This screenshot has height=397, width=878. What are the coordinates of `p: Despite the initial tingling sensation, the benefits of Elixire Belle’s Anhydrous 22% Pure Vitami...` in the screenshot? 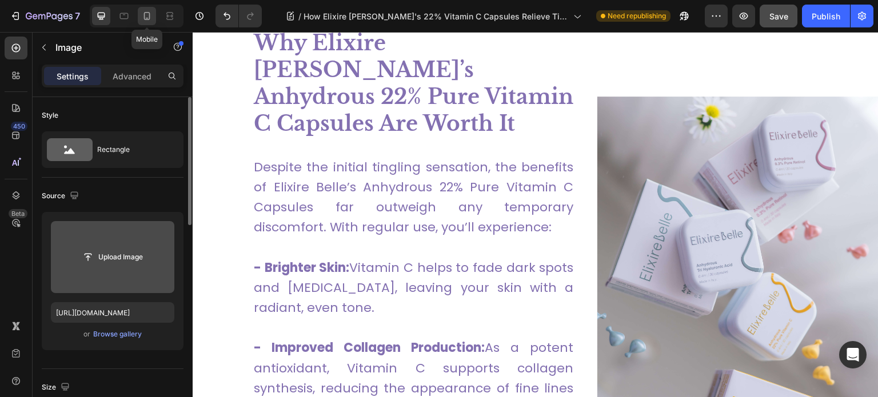 It's located at (221, 165).